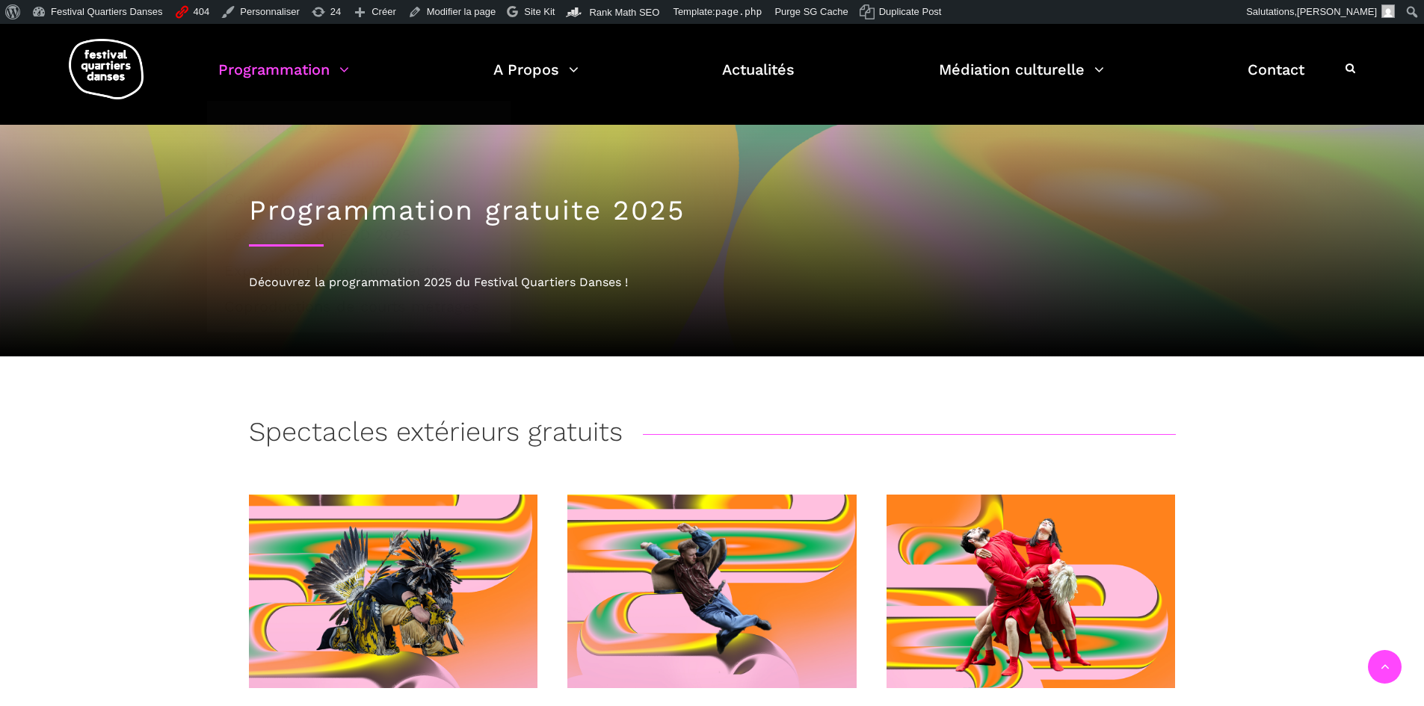 The image size is (1424, 706). What do you see at coordinates (359, 235) in the screenshot?
I see `a: Les artistes du FQD 2025` at bounding box center [359, 235].